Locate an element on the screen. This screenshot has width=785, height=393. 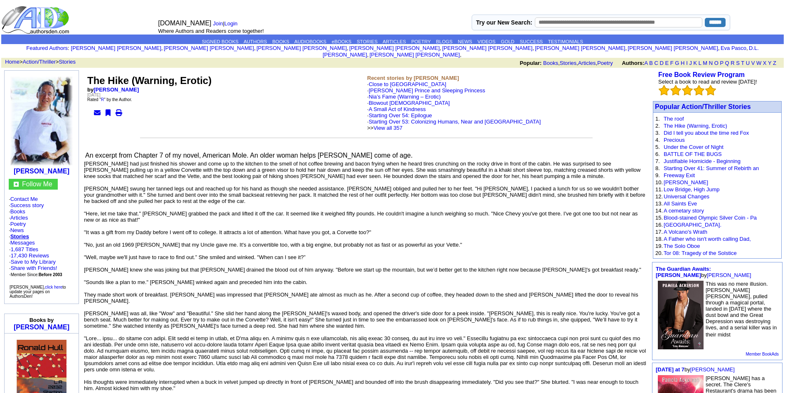
a: Poetry is located at coordinates (605, 63).